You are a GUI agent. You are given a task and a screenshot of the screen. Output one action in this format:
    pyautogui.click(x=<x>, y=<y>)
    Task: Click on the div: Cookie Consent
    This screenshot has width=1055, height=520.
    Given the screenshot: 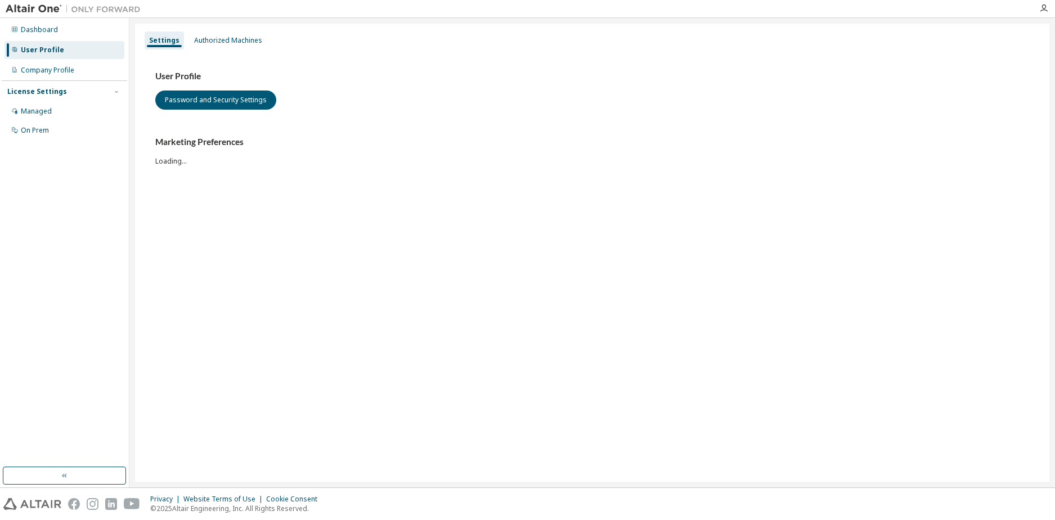 What is the action you would take?
    pyautogui.click(x=295, y=500)
    